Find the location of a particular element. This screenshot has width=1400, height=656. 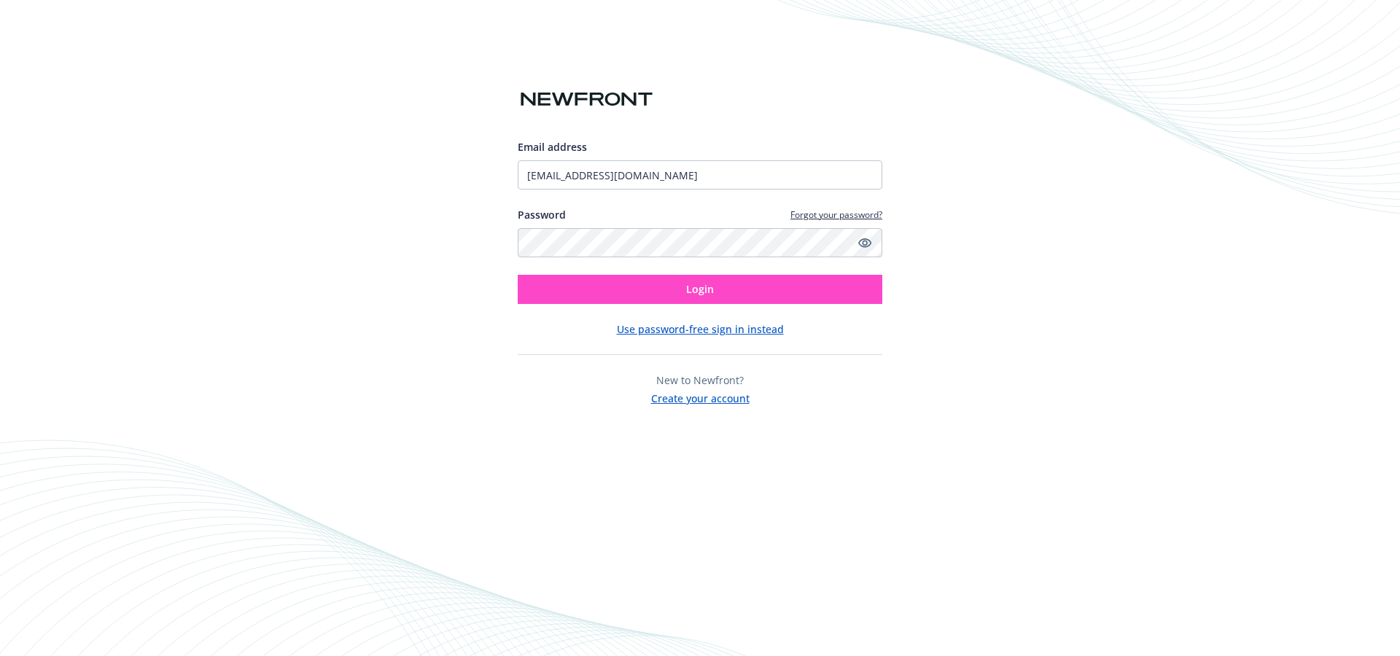

a: Forgot your password? is located at coordinates (836, 214).